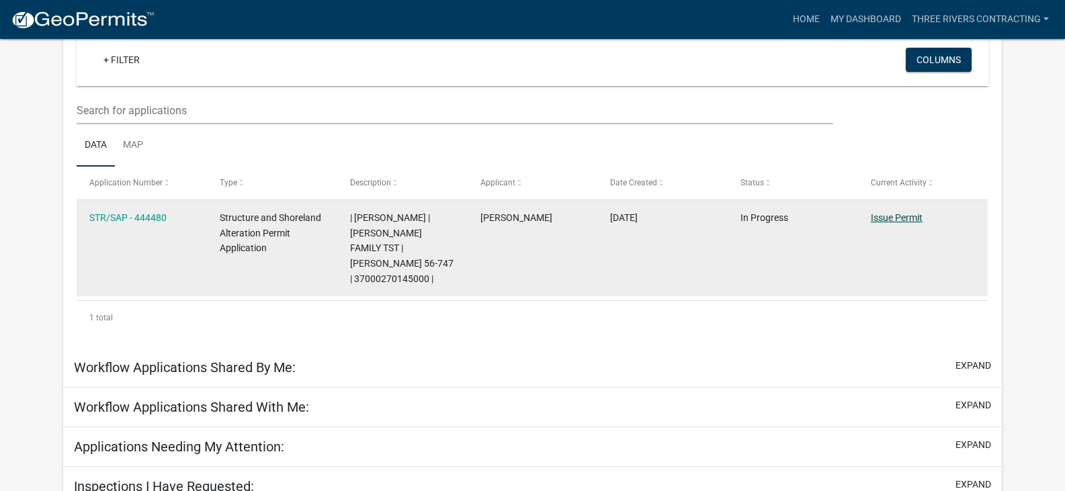 The width and height of the screenshot is (1065, 491). Describe the element at coordinates (179, 447) in the screenshot. I see `h5: Applications Needing My Attention:` at that location.